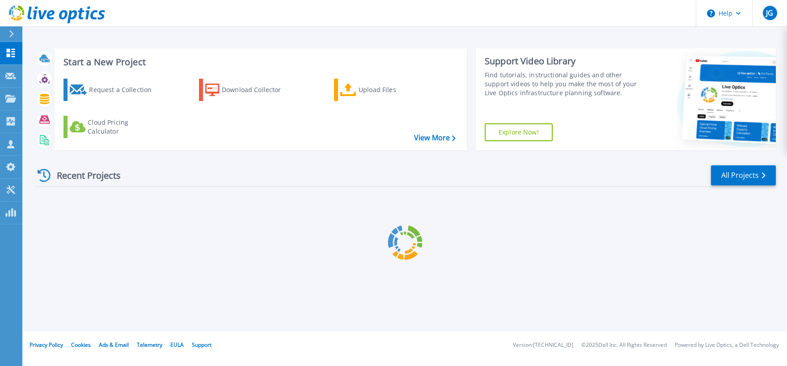 This screenshot has height=366, width=787. Describe the element at coordinates (202, 345) in the screenshot. I see `a: Support` at that location.